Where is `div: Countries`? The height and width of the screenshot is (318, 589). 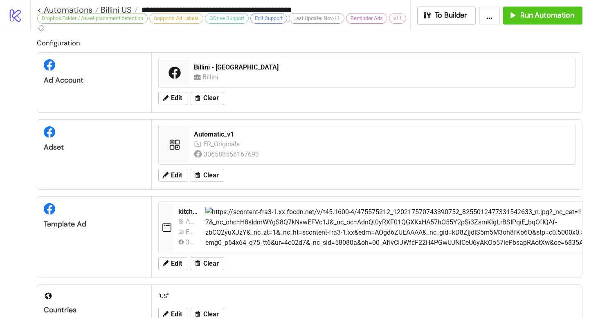 div: Countries is located at coordinates (94, 310).